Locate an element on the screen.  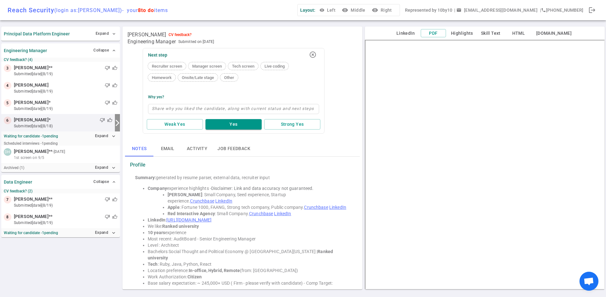
div: 4 is located at coordinates (8, 86).